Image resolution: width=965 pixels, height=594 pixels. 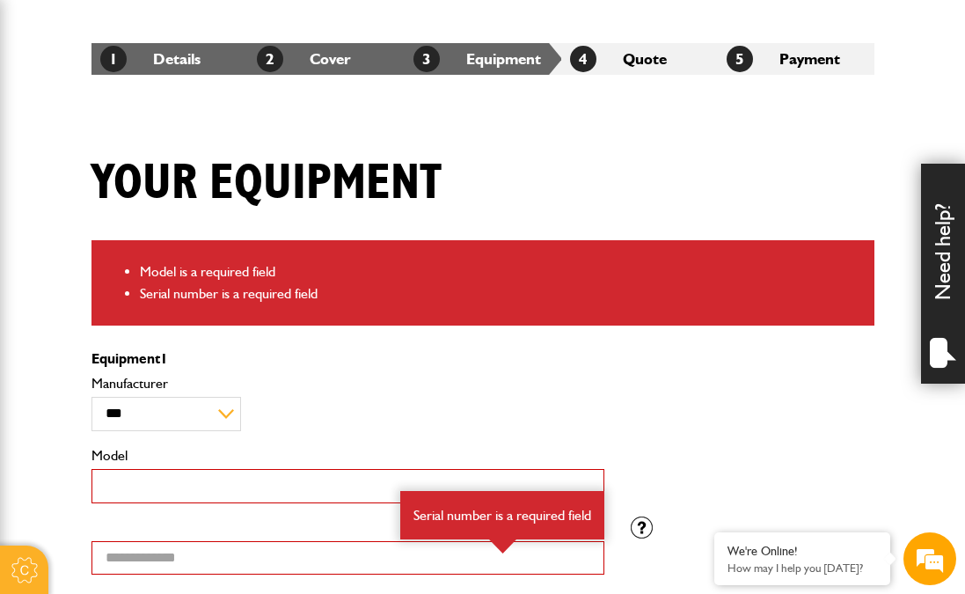 What do you see at coordinates (347, 359) in the screenshot?
I see `p: Equipment` at bounding box center [347, 359].